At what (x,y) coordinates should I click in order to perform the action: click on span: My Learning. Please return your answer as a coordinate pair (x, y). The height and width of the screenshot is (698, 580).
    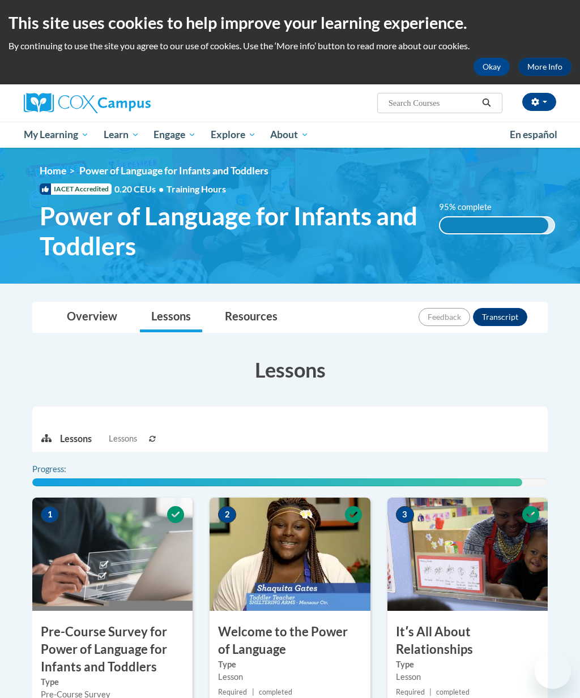
    Looking at the image, I should click on (56, 135).